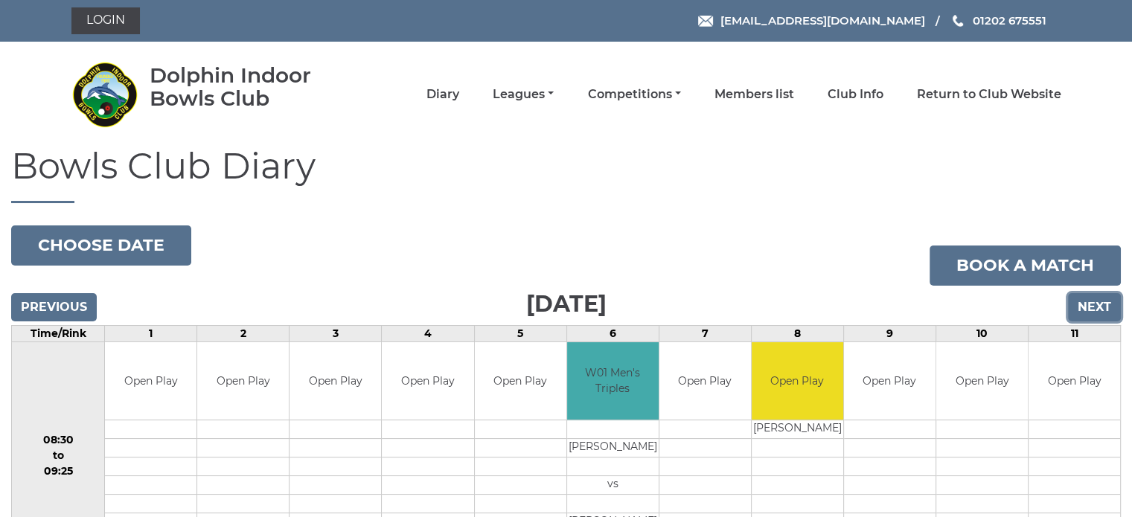 The height and width of the screenshot is (517, 1132). Describe the element at coordinates (890, 333) in the screenshot. I see `td: 9` at that location.